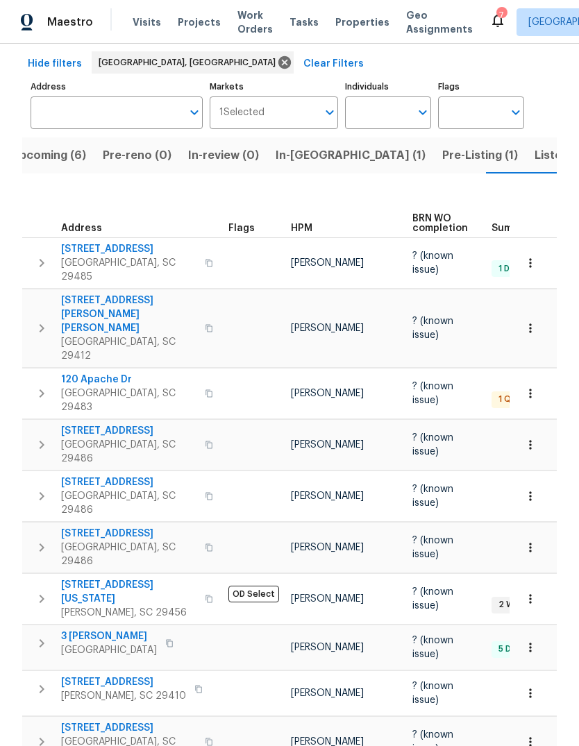 The width and height of the screenshot is (579, 746). I want to click on span: In-review (0), so click(224, 155).